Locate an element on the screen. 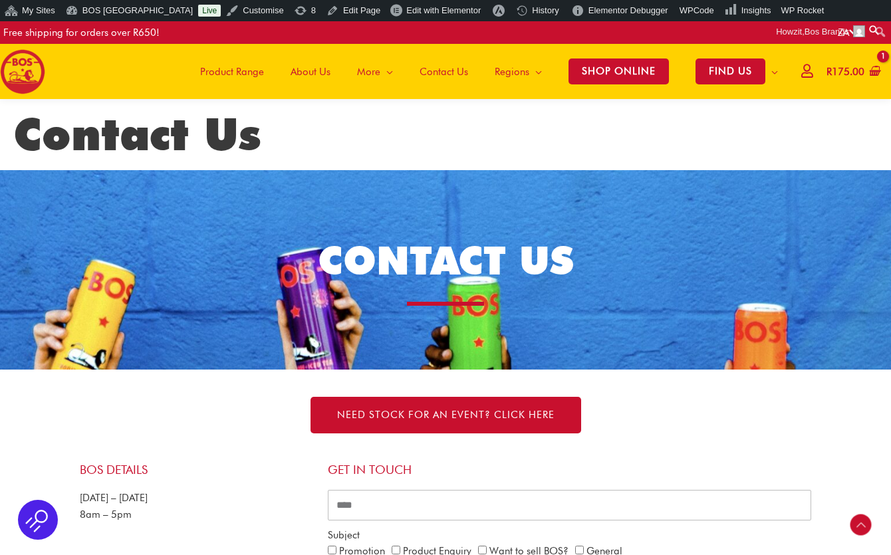  span: Bos Brands is located at coordinates (826, 31).